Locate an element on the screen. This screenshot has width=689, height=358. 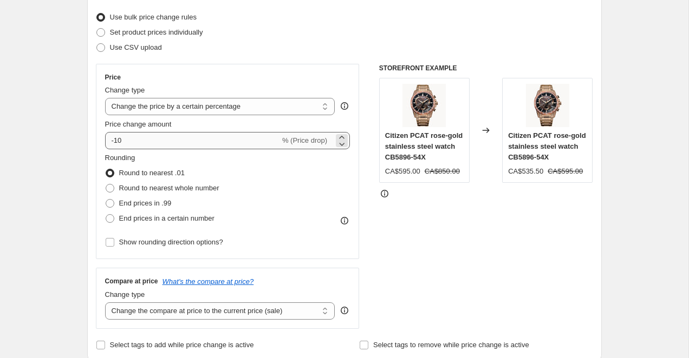
button: What's the compare at price? is located at coordinates (208, 282).